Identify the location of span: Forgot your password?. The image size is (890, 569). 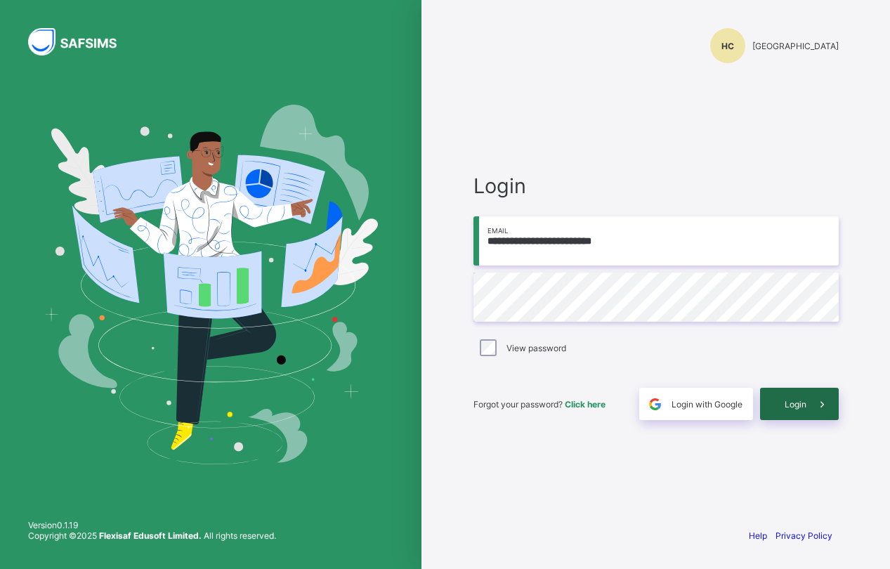
(540, 404).